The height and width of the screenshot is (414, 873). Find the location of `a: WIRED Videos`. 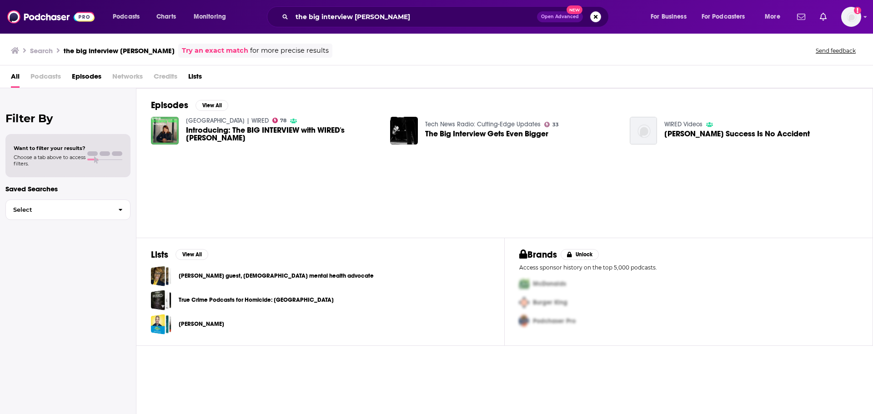

a: WIRED Videos is located at coordinates (684, 124).